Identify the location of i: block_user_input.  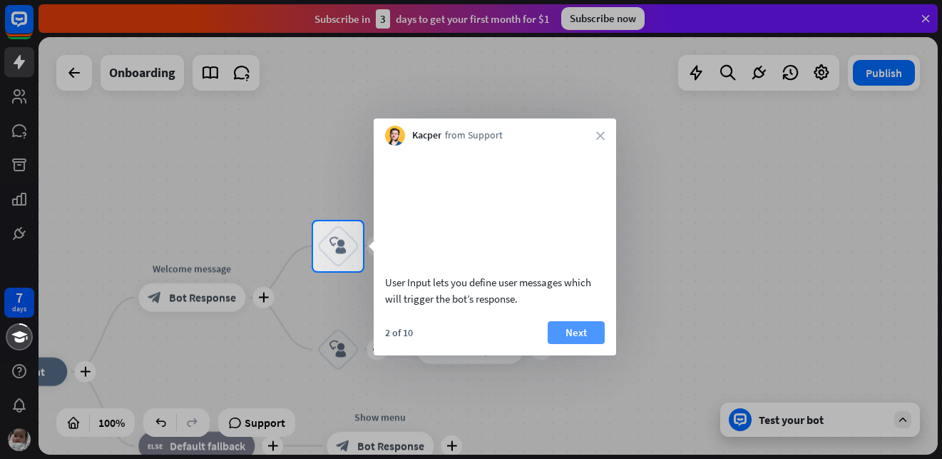
(338, 246).